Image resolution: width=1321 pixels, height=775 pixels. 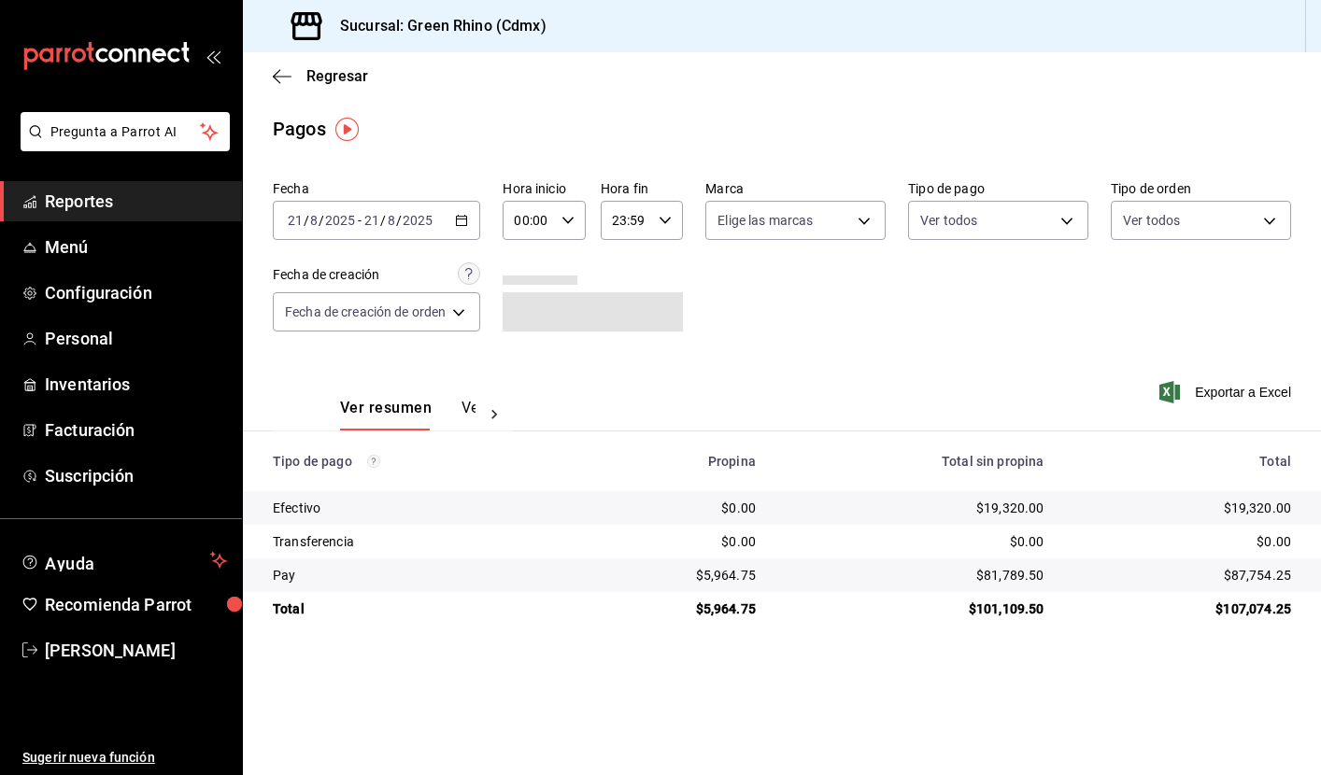 What do you see at coordinates (135, 338) in the screenshot?
I see `span: Personal` at bounding box center [135, 338].